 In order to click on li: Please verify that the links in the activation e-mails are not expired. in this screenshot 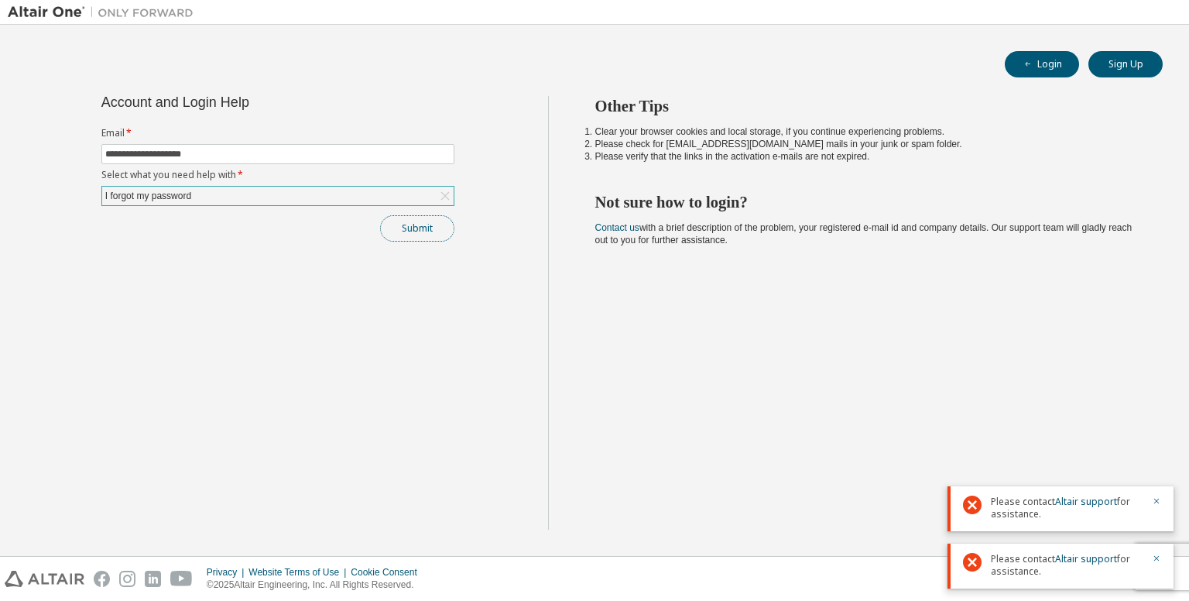, I will do `click(866, 156)`.